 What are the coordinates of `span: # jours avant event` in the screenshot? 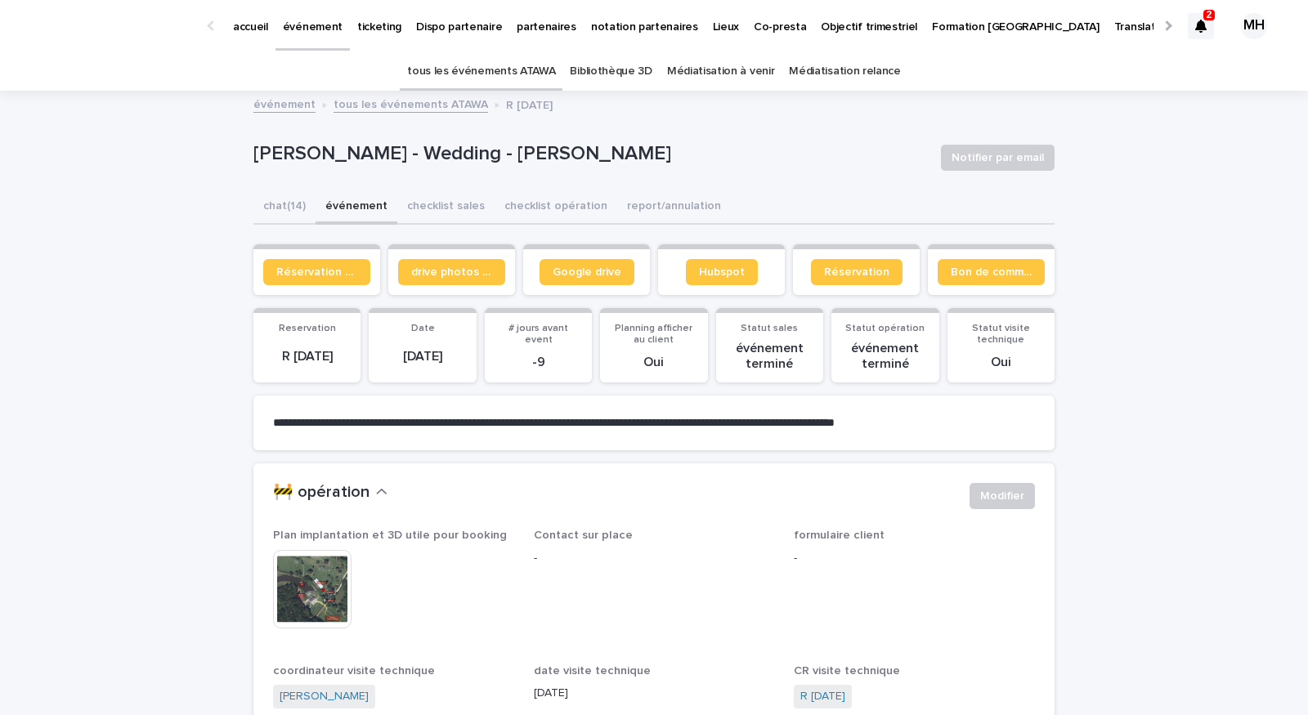 It's located at (538, 334).